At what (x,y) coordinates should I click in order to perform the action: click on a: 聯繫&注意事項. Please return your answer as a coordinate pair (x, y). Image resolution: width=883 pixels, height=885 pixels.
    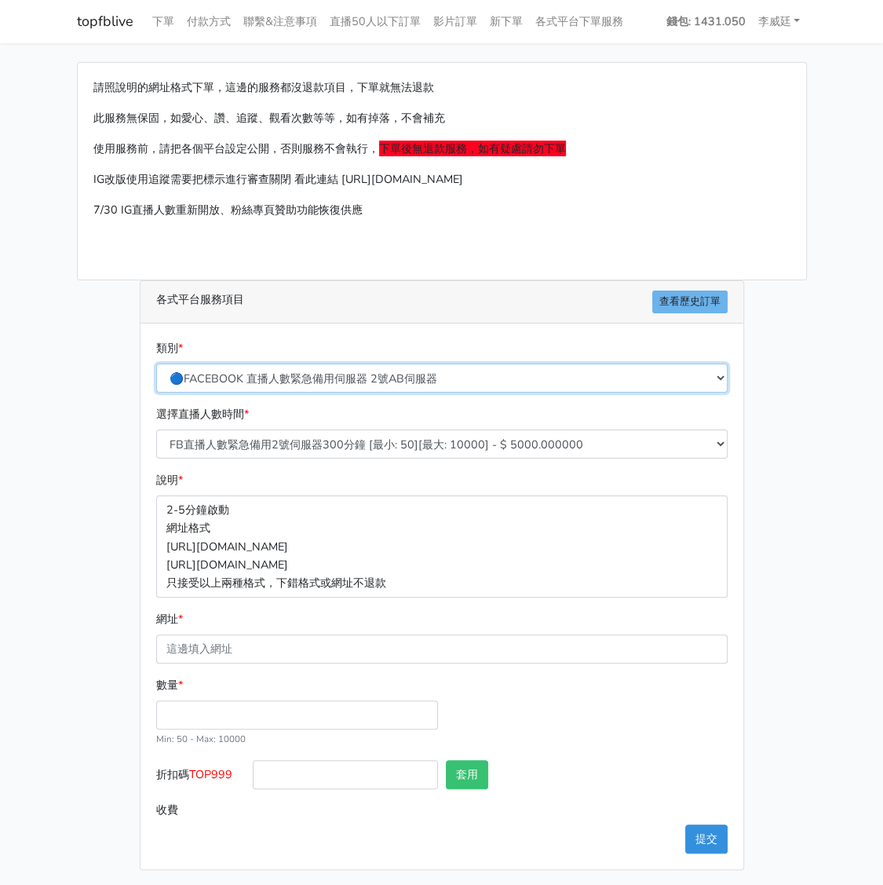
    Looking at the image, I should click on (280, 21).